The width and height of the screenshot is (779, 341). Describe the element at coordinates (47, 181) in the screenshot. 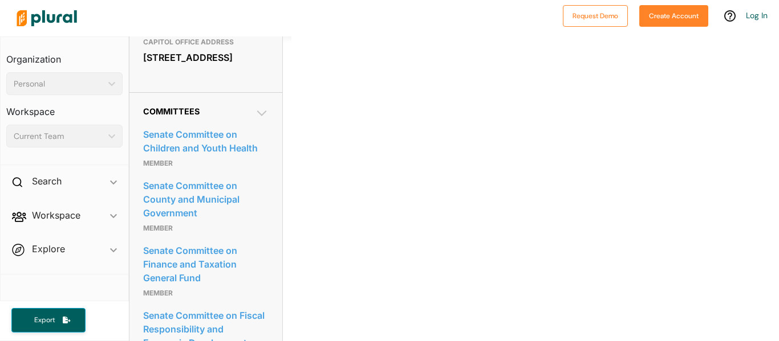

I see `h2: Search` at that location.